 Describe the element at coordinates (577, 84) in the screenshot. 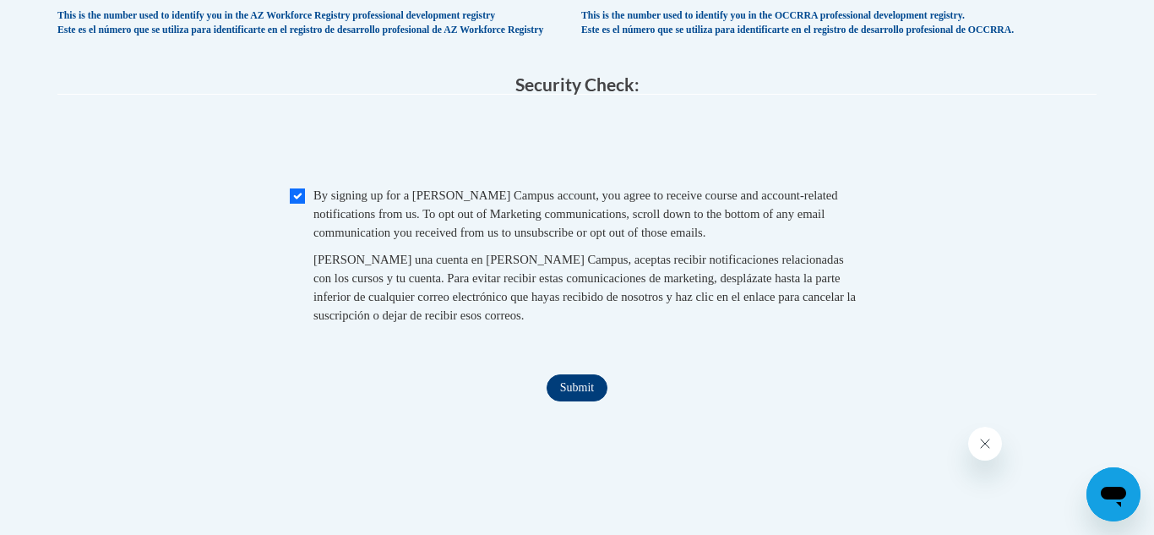

I see `span: Security Check:` at that location.